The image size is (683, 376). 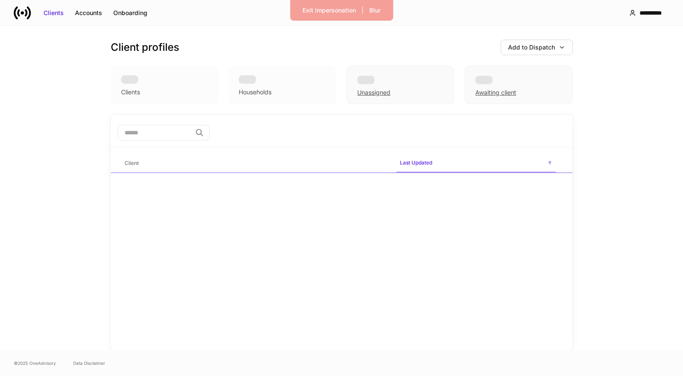 I want to click on div: Add to Dispatch, so click(x=531, y=47).